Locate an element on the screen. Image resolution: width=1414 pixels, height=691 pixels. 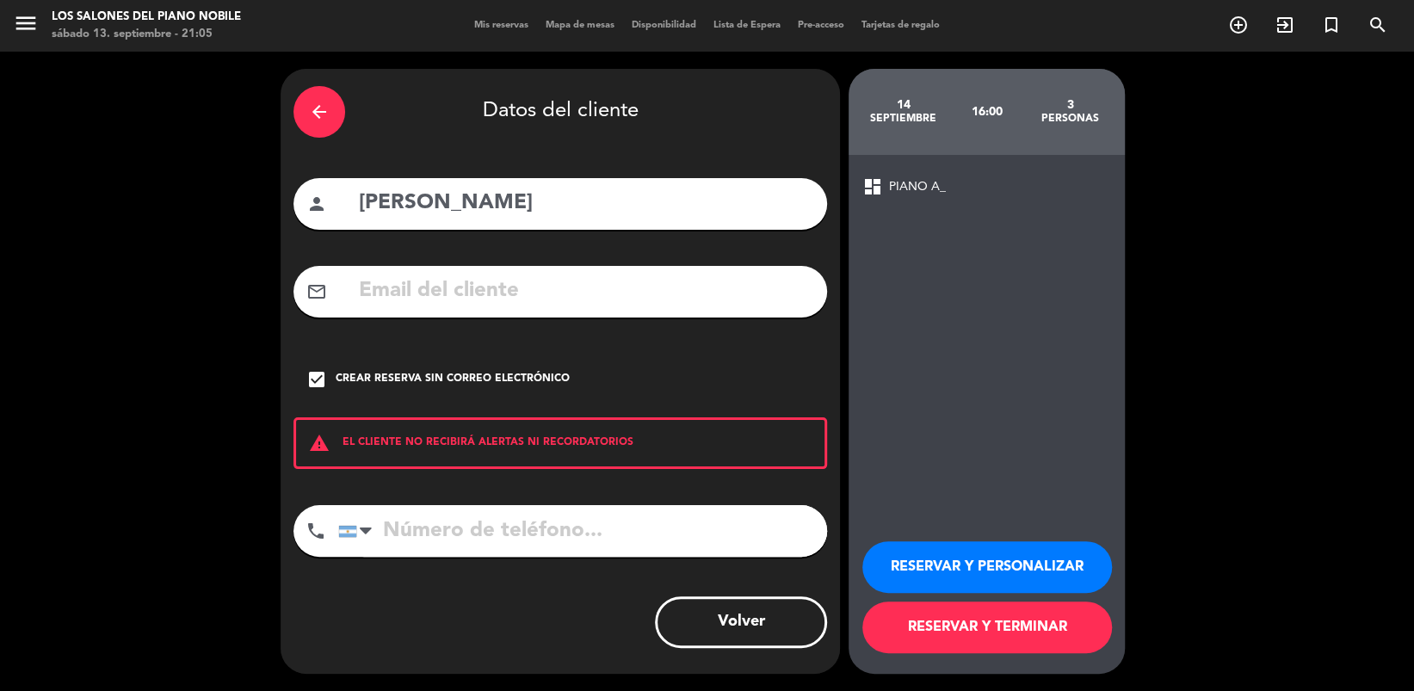
i: person is located at coordinates (317, 204).